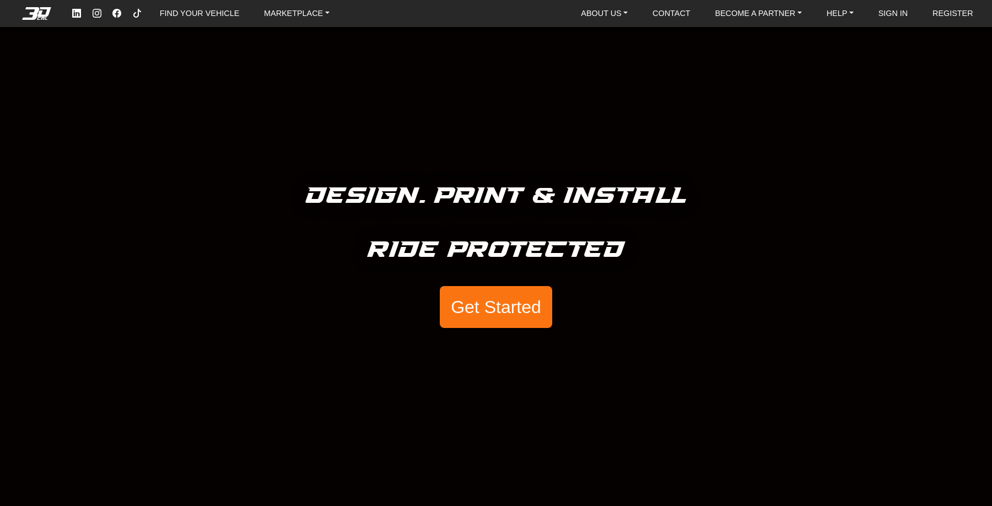  I want to click on a: REGISTER, so click(953, 13).